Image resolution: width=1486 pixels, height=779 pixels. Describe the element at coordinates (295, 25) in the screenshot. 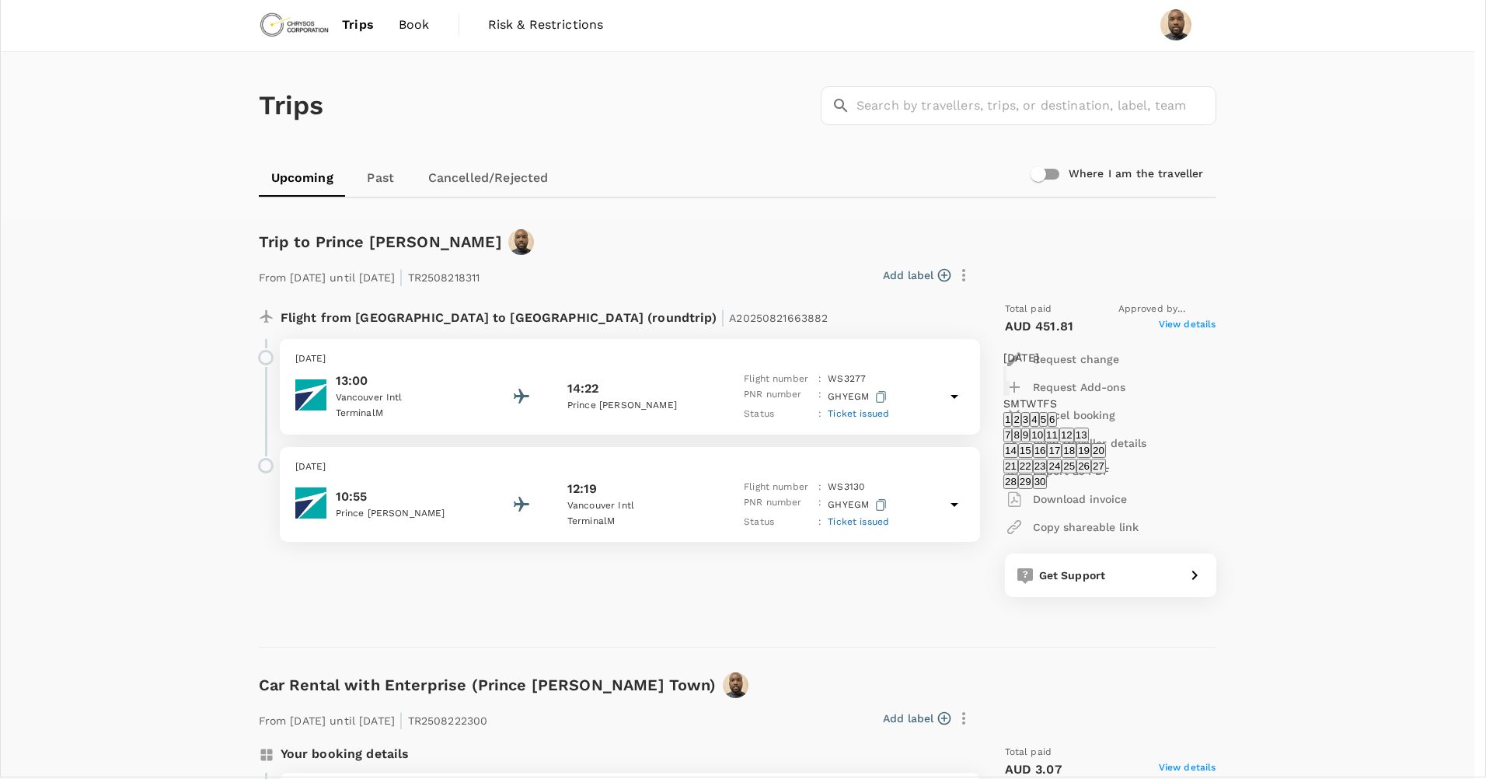

I see `img: Chrysos Corporation` at that location.